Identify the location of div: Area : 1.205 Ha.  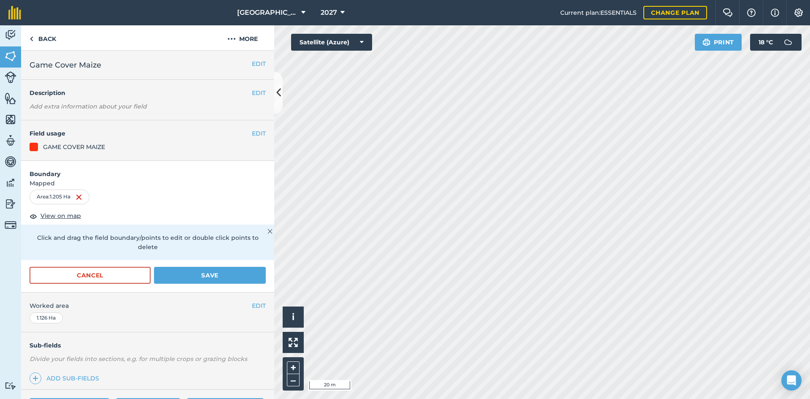
(59, 197).